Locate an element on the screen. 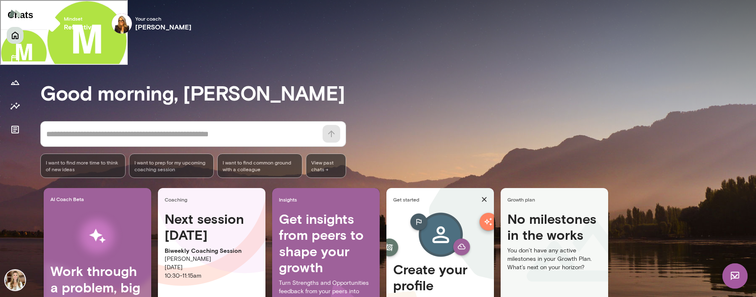 The width and height of the screenshot is (756, 297). img: Melissa Lemberg is located at coordinates (122, 24).